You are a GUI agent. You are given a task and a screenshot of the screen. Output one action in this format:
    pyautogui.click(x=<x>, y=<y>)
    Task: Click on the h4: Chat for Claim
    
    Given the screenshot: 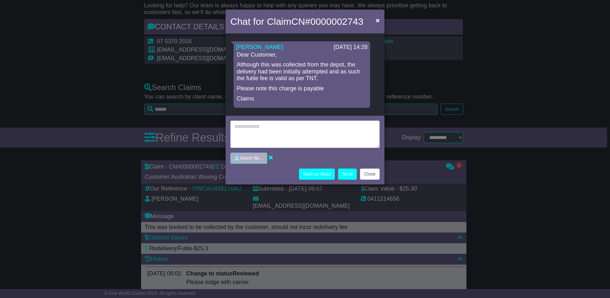 What is the action you would take?
    pyautogui.click(x=297, y=21)
    